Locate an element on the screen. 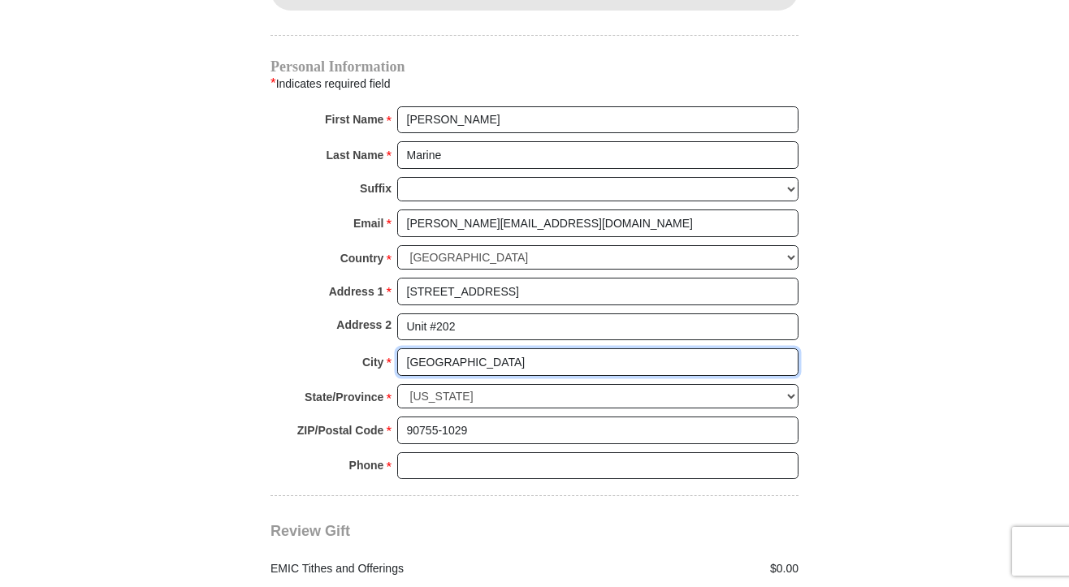 The width and height of the screenshot is (1069, 587). strong: Email is located at coordinates (368, 223).